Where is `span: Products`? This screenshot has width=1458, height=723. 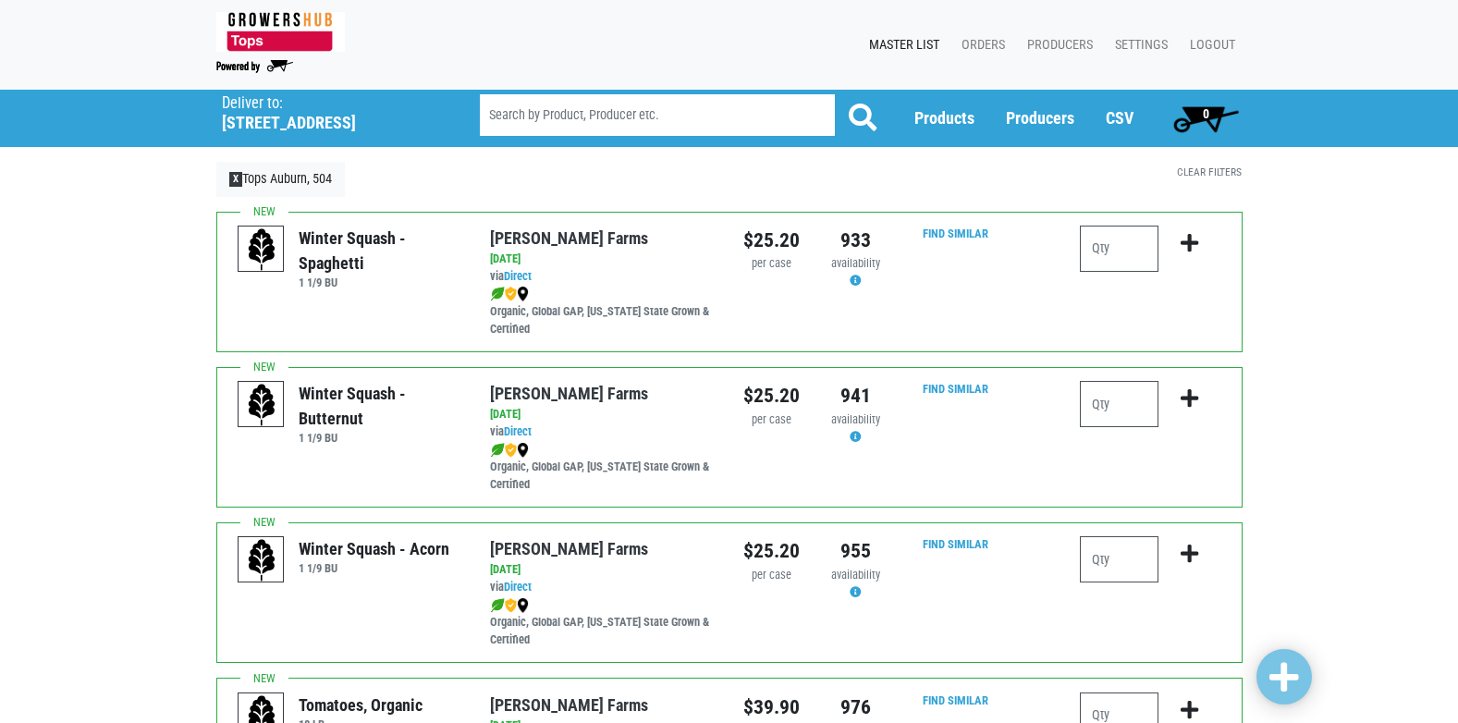 span: Products is located at coordinates (944, 117).